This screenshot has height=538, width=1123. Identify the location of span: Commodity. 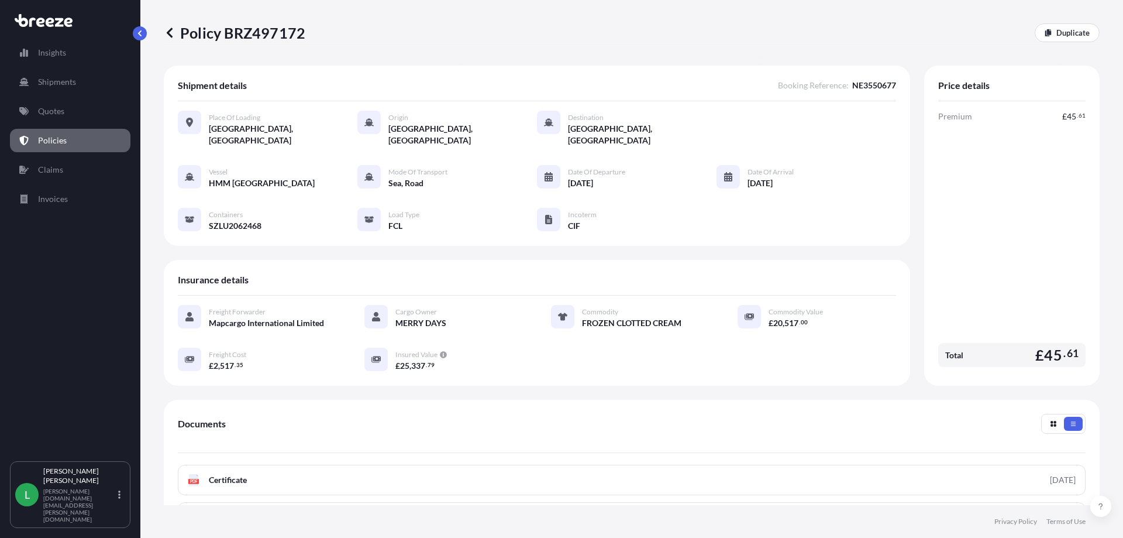
(600, 312).